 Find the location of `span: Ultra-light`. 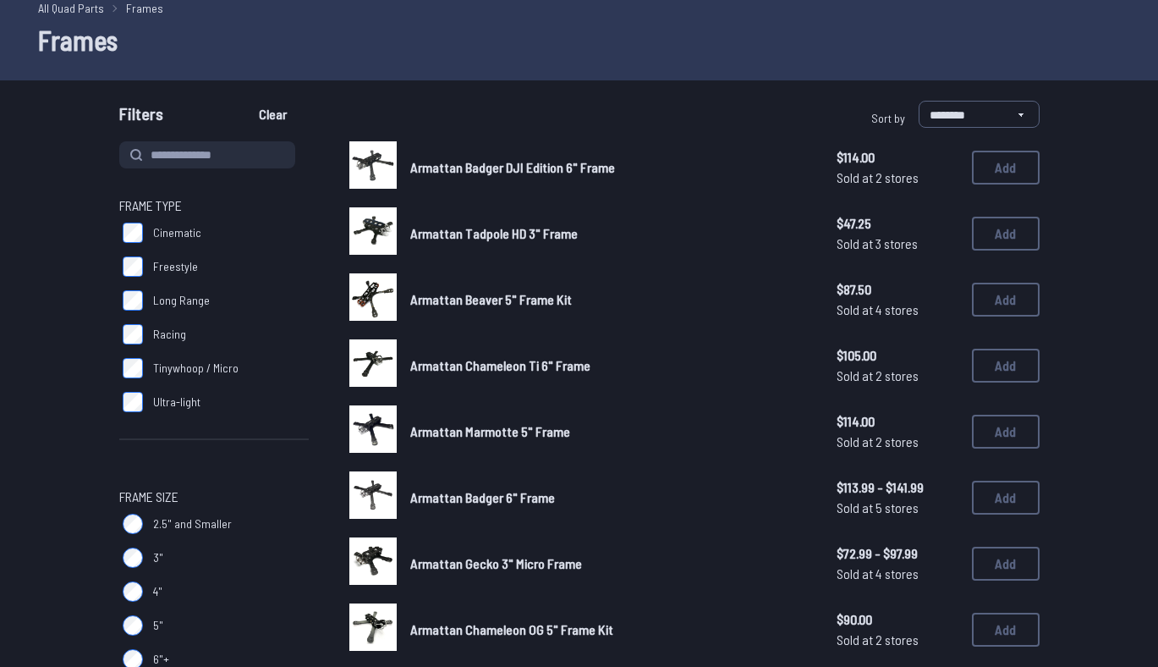

span: Ultra-light is located at coordinates (177, 402).